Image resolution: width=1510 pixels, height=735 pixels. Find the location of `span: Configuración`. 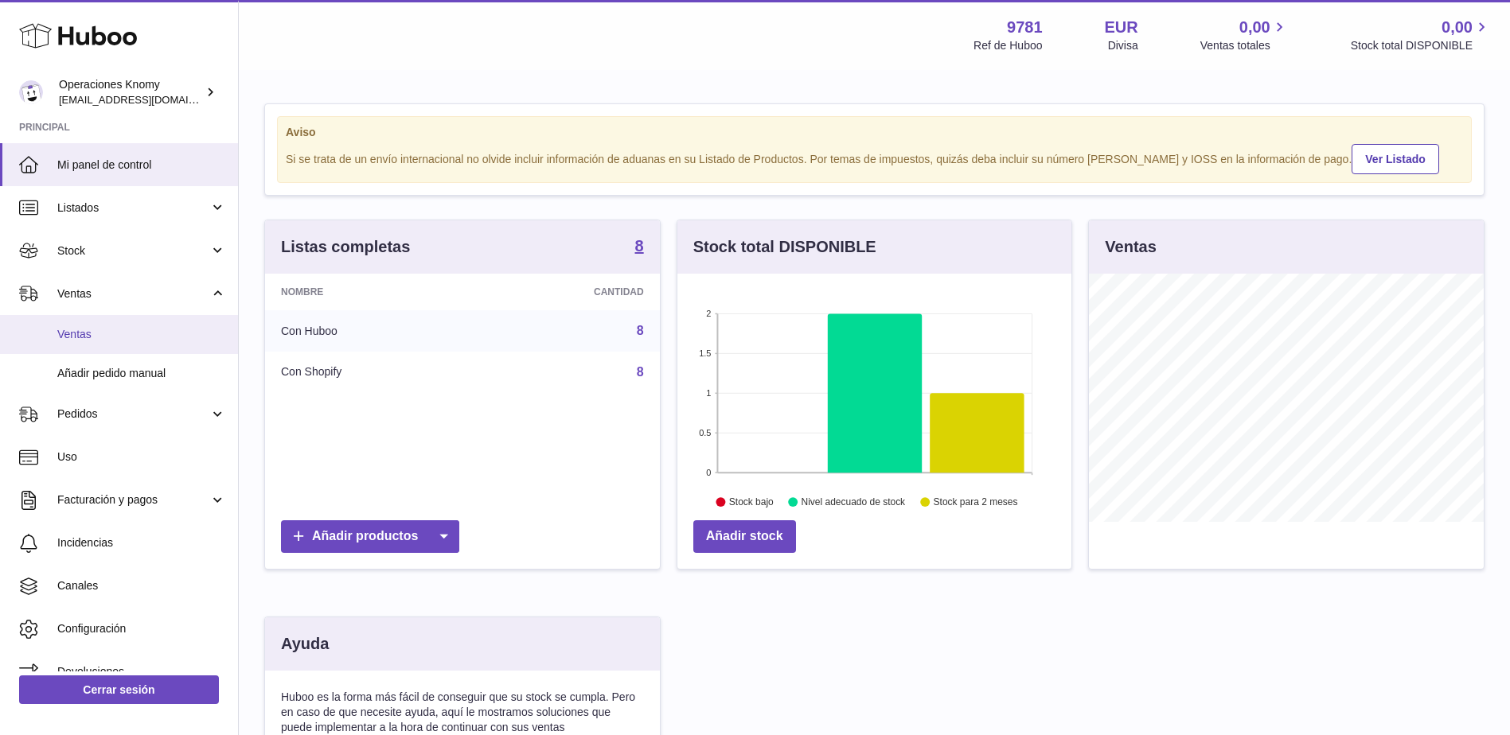

span: Configuración is located at coordinates (142, 629).